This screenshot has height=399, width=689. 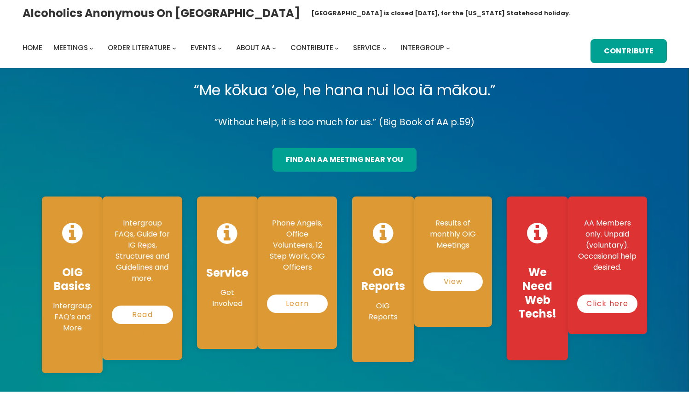 I want to click on span: Home, so click(x=32, y=47).